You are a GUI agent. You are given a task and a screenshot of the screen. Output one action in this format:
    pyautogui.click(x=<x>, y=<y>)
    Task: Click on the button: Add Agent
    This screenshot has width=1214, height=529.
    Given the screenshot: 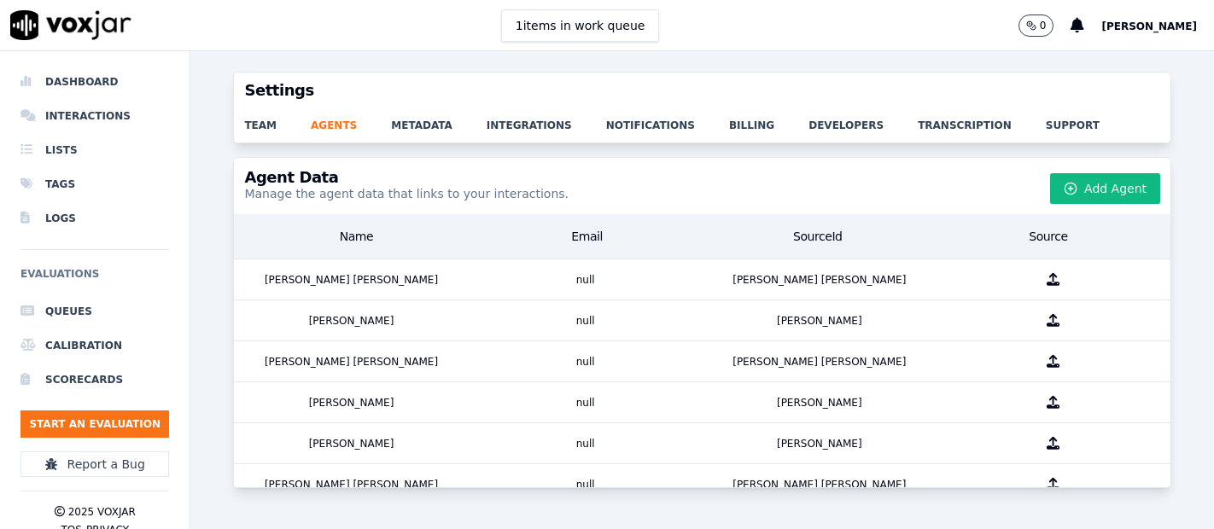 What is the action you would take?
    pyautogui.click(x=1104, y=189)
    